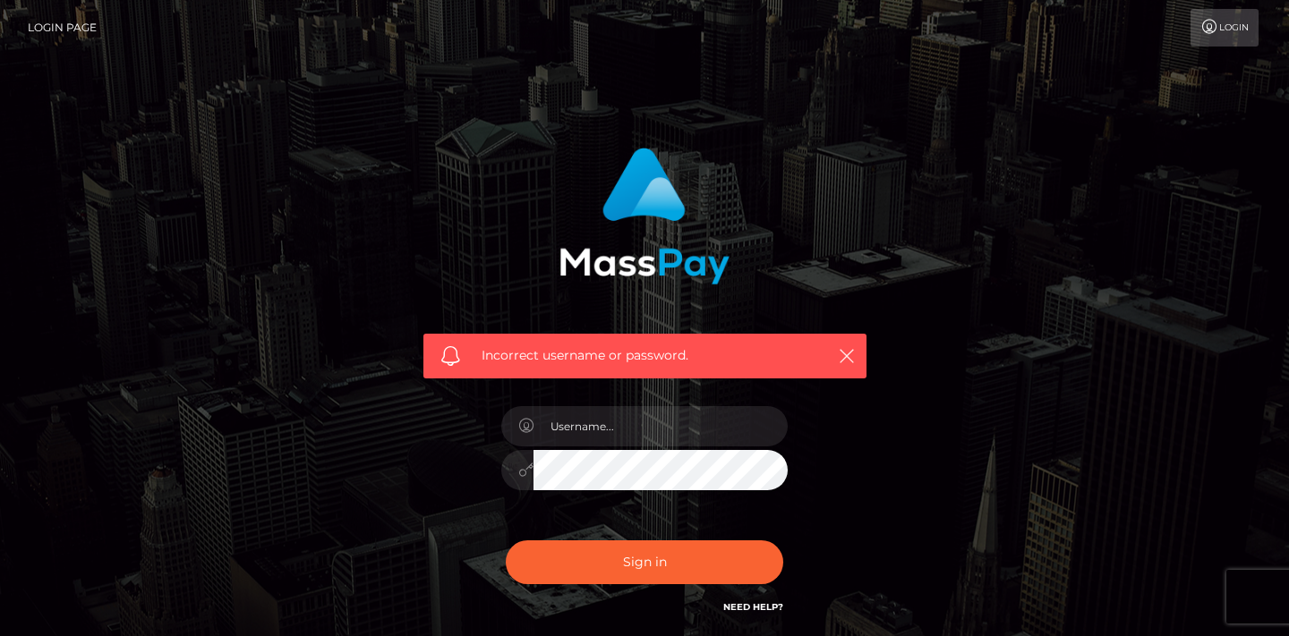  I want to click on input: Username..., so click(661, 426).